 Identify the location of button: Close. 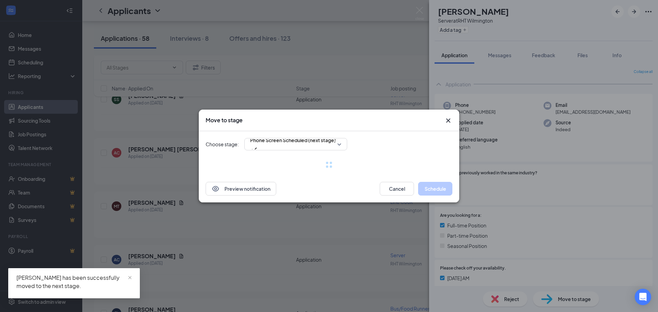
(448, 121).